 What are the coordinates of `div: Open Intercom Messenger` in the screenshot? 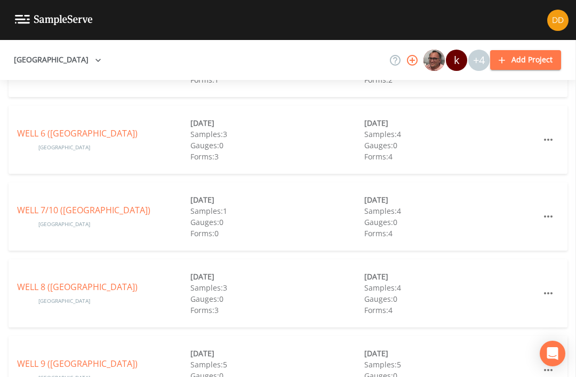 It's located at (552, 353).